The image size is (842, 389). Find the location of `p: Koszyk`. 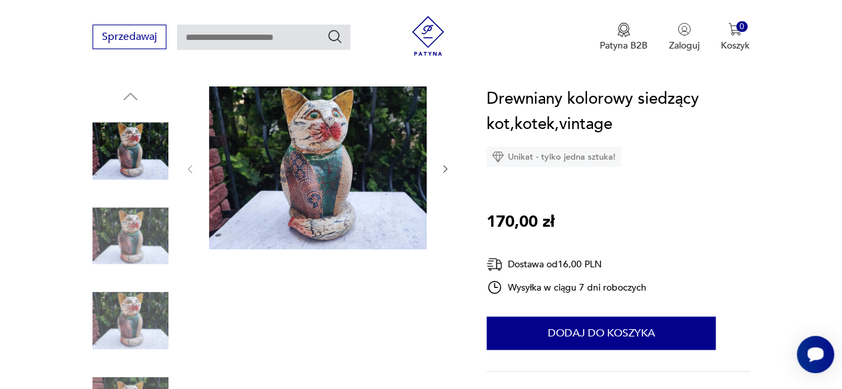

p: Koszyk is located at coordinates (735, 45).